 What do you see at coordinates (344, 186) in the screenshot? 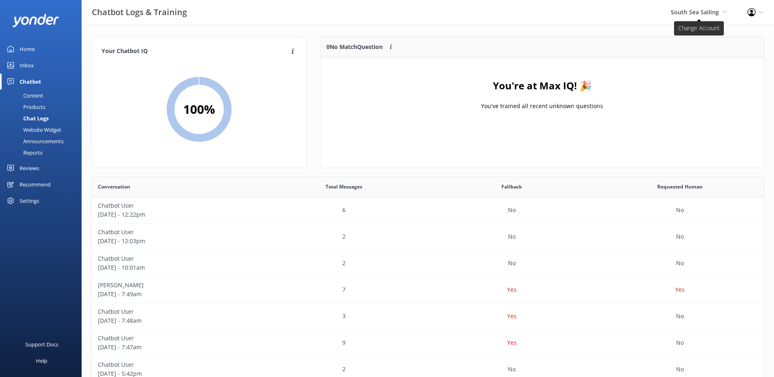
I see `span: Total Messages` at bounding box center [344, 186].